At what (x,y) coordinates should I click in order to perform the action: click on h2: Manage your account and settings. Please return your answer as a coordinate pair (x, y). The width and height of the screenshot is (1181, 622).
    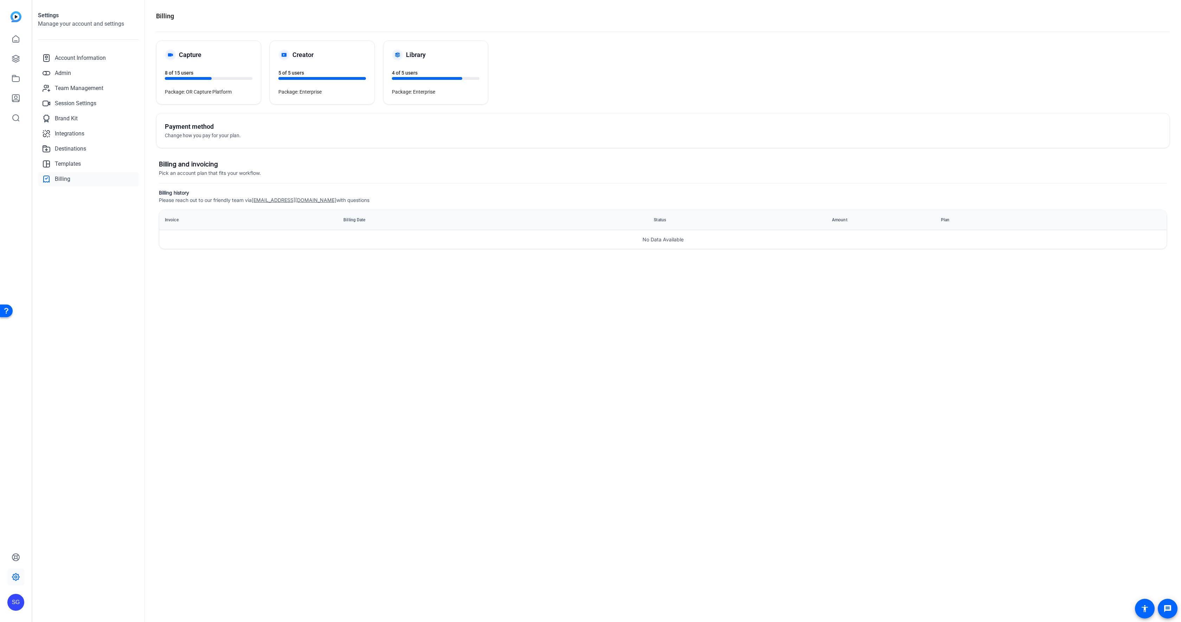
    Looking at the image, I should click on (88, 24).